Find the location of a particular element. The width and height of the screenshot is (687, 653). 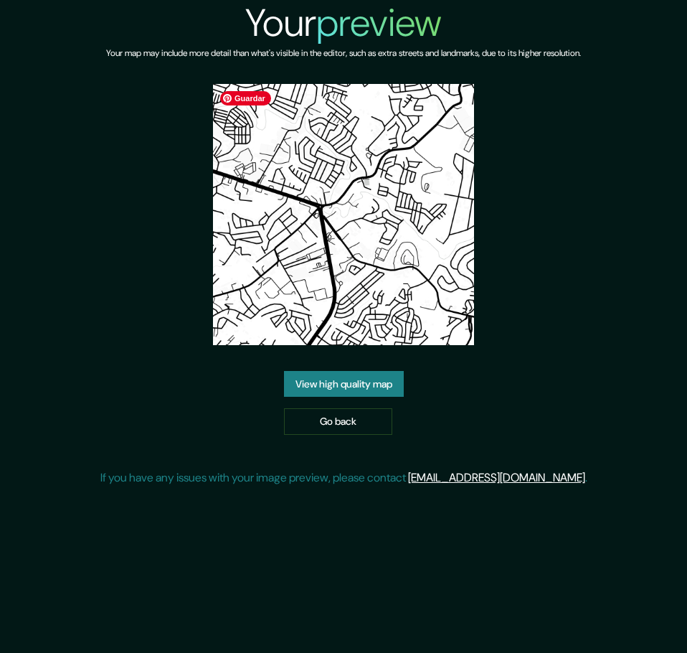

span: Guardar is located at coordinates (245, 98).